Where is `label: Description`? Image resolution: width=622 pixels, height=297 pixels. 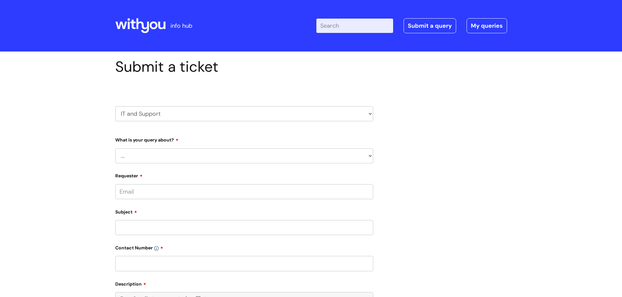
label: Description is located at coordinates (244, 283).